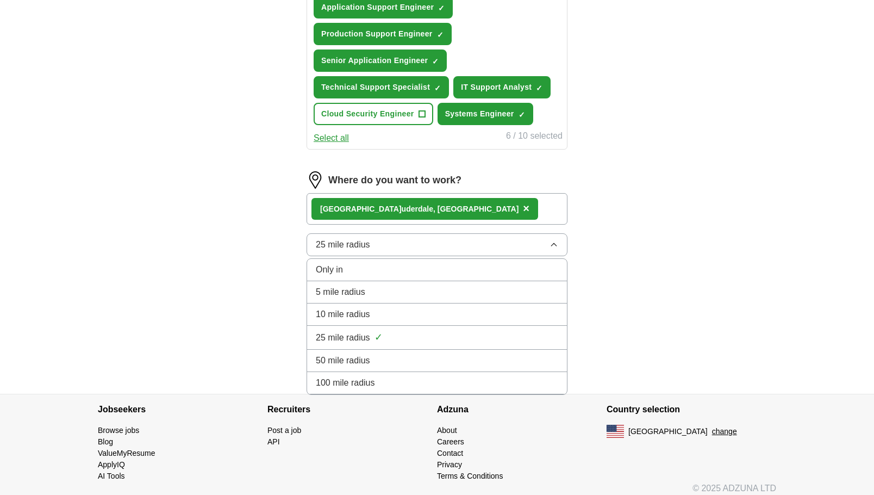 Image resolution: width=874 pixels, height=495 pixels. Describe the element at coordinates (437, 245) in the screenshot. I see `button: 25 mile radius` at that location.